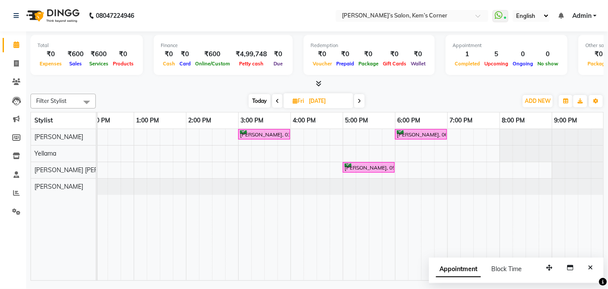 The image size is (608, 289). Describe the element at coordinates (328, 101) in the screenshot. I see `input: 2025-09-05` at that location.